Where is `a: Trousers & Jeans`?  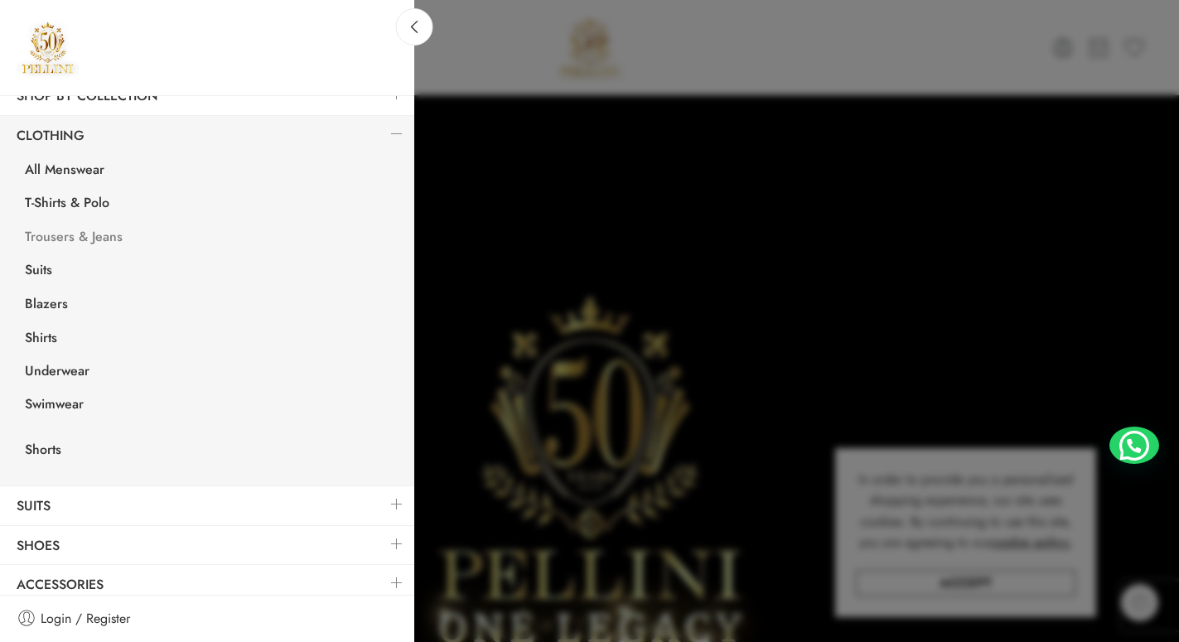
a: Trousers & Jeans is located at coordinates (211, 239).